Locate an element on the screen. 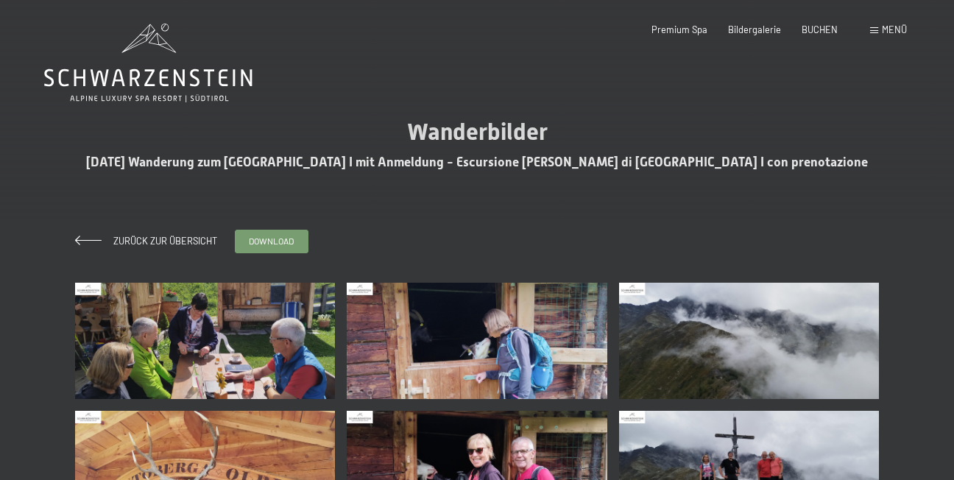  span: Premium Spa is located at coordinates (680, 29).